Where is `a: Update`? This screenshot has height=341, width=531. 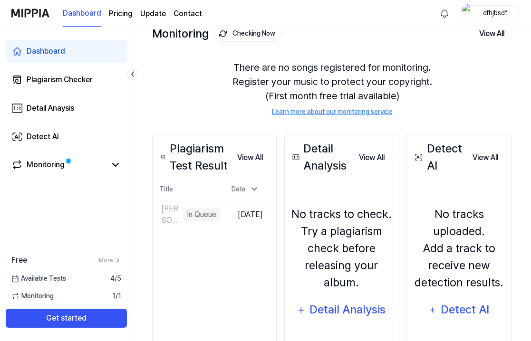 a: Update is located at coordinates (153, 14).